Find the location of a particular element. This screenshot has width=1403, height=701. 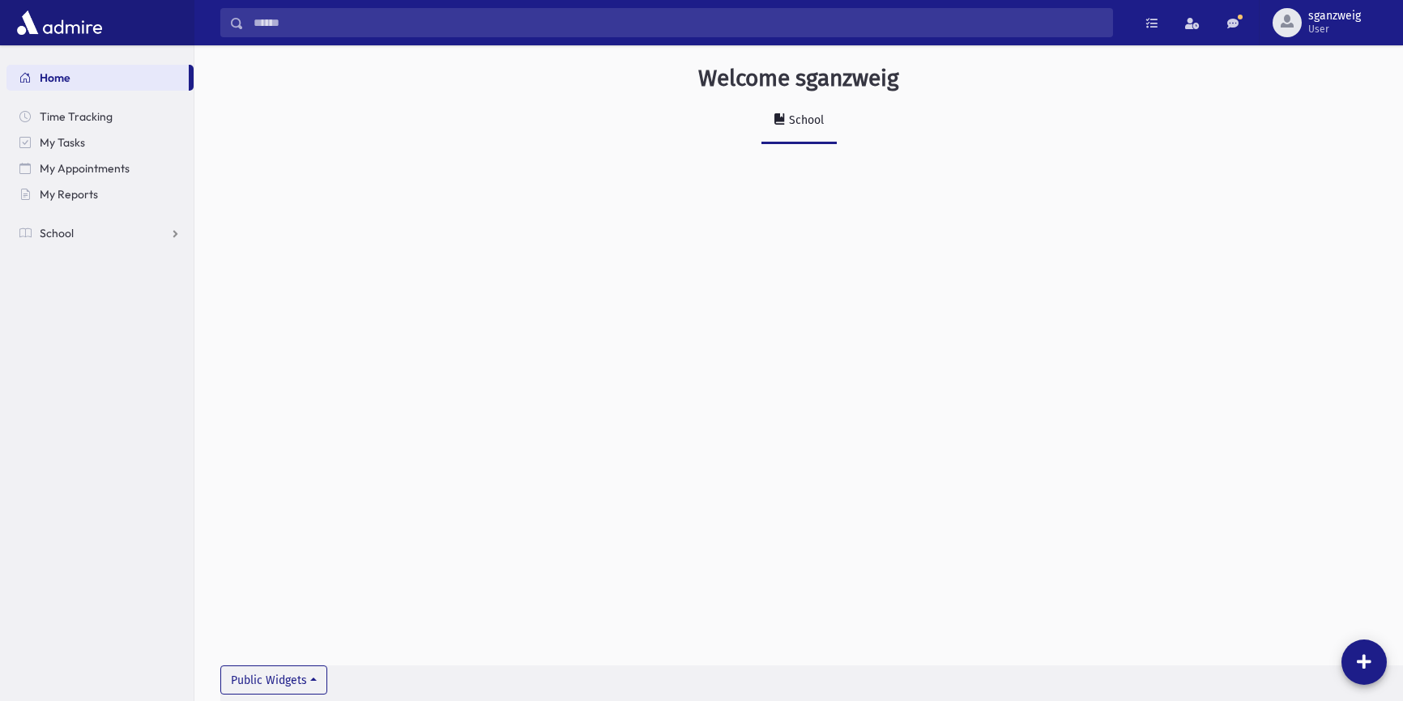

h3: Welcome sganzweig is located at coordinates (798, 79).